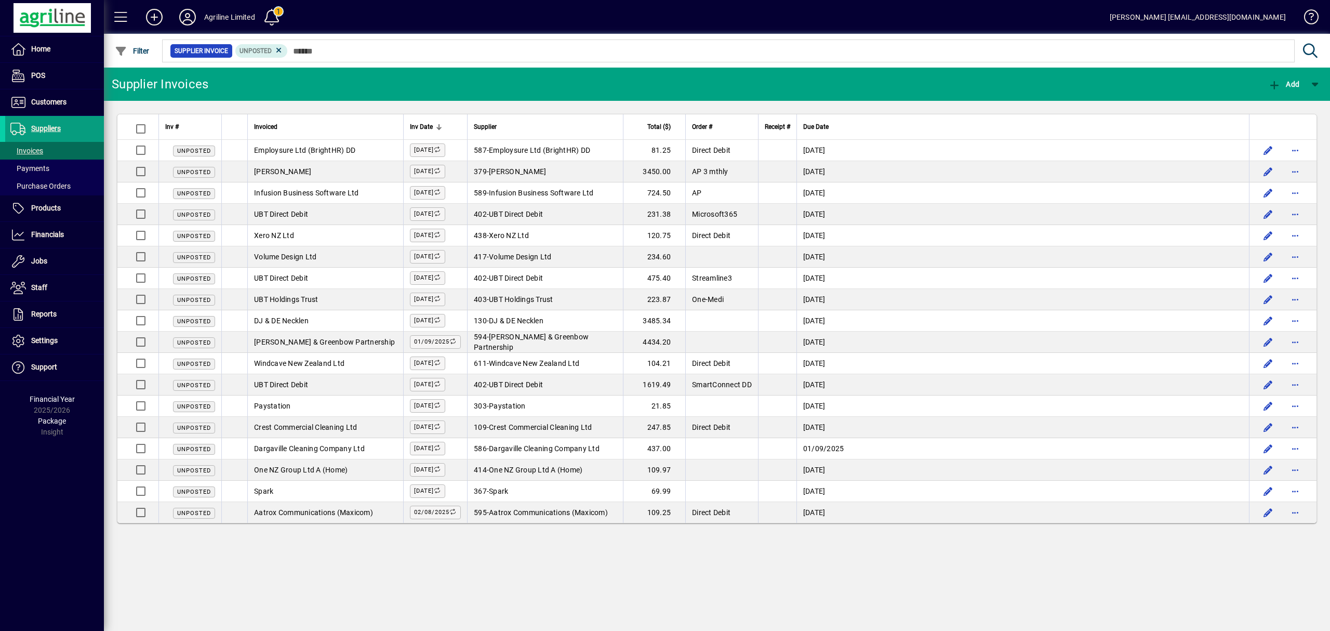 This screenshot has height=631, width=1330. Describe the element at coordinates (281, 384) in the screenshot. I see `span: UBT Direct Debit` at that location.